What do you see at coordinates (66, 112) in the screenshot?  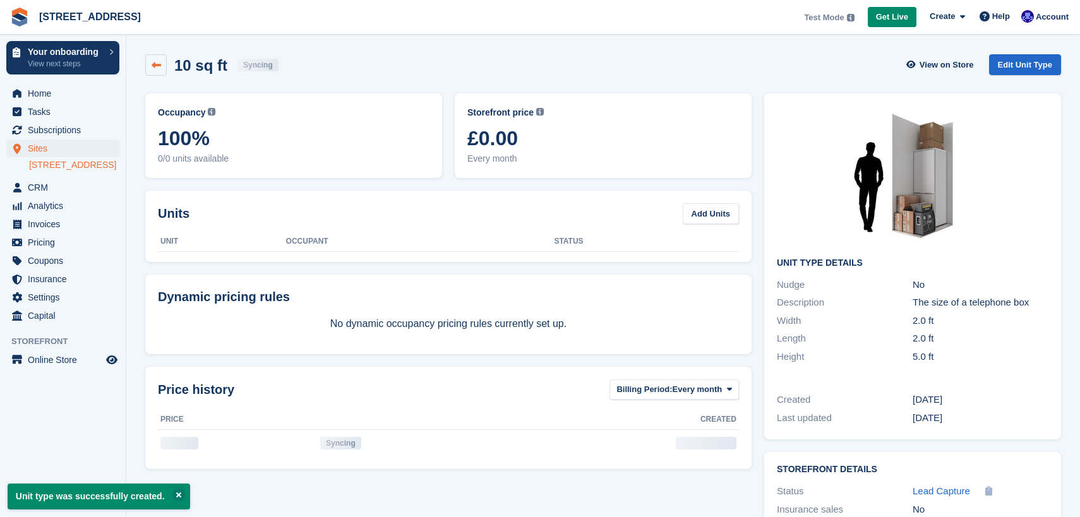 I see `span: Tasks` at bounding box center [66, 112].